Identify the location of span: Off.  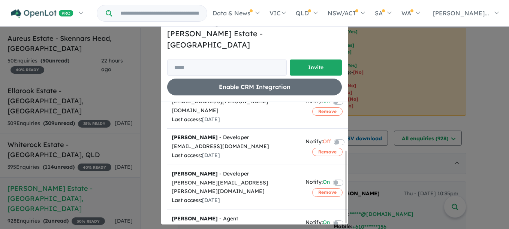
(327, 142).